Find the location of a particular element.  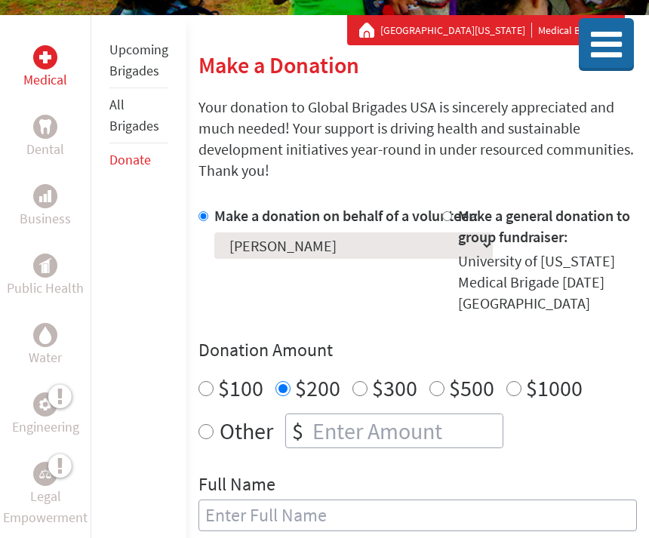

label: Make a general donation to group fundraiser: is located at coordinates (544, 226).